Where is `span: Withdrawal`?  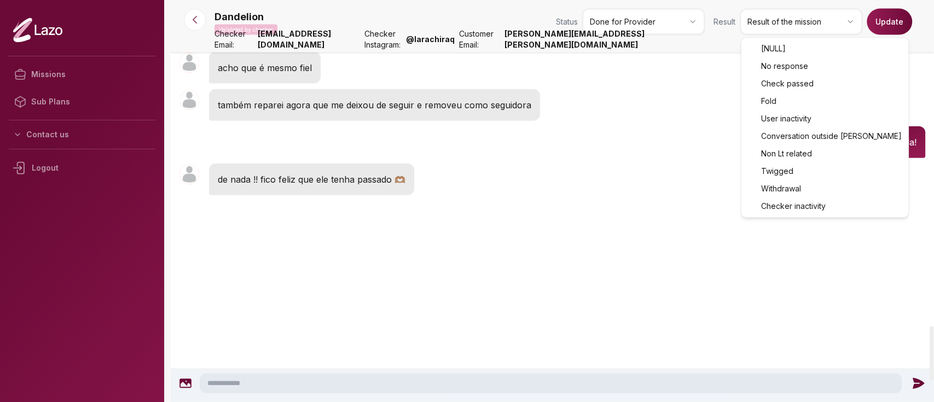
span: Withdrawal is located at coordinates (781, 189).